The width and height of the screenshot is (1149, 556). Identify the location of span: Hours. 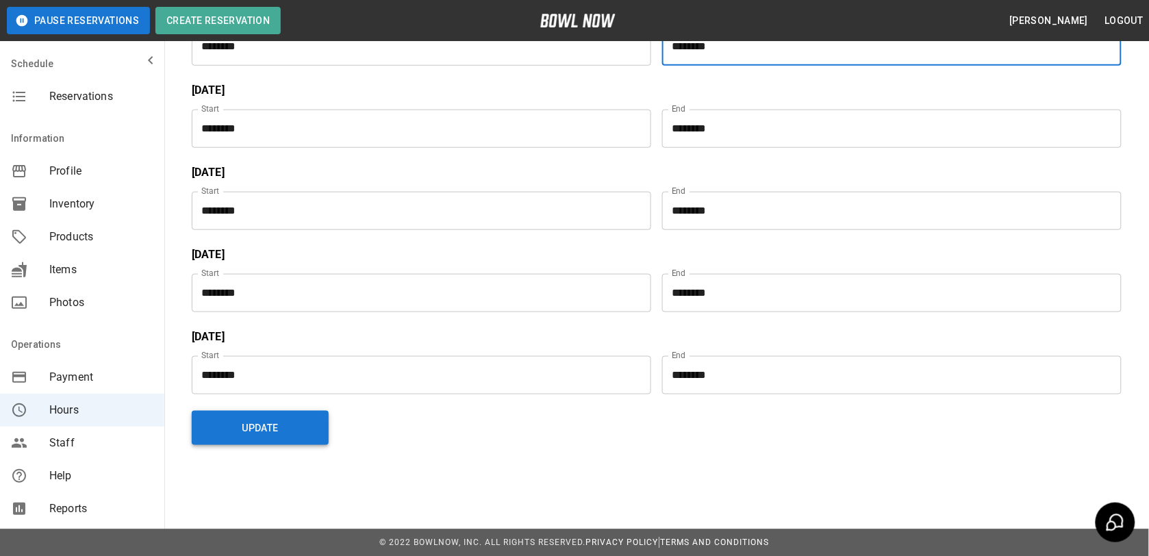
(101, 410).